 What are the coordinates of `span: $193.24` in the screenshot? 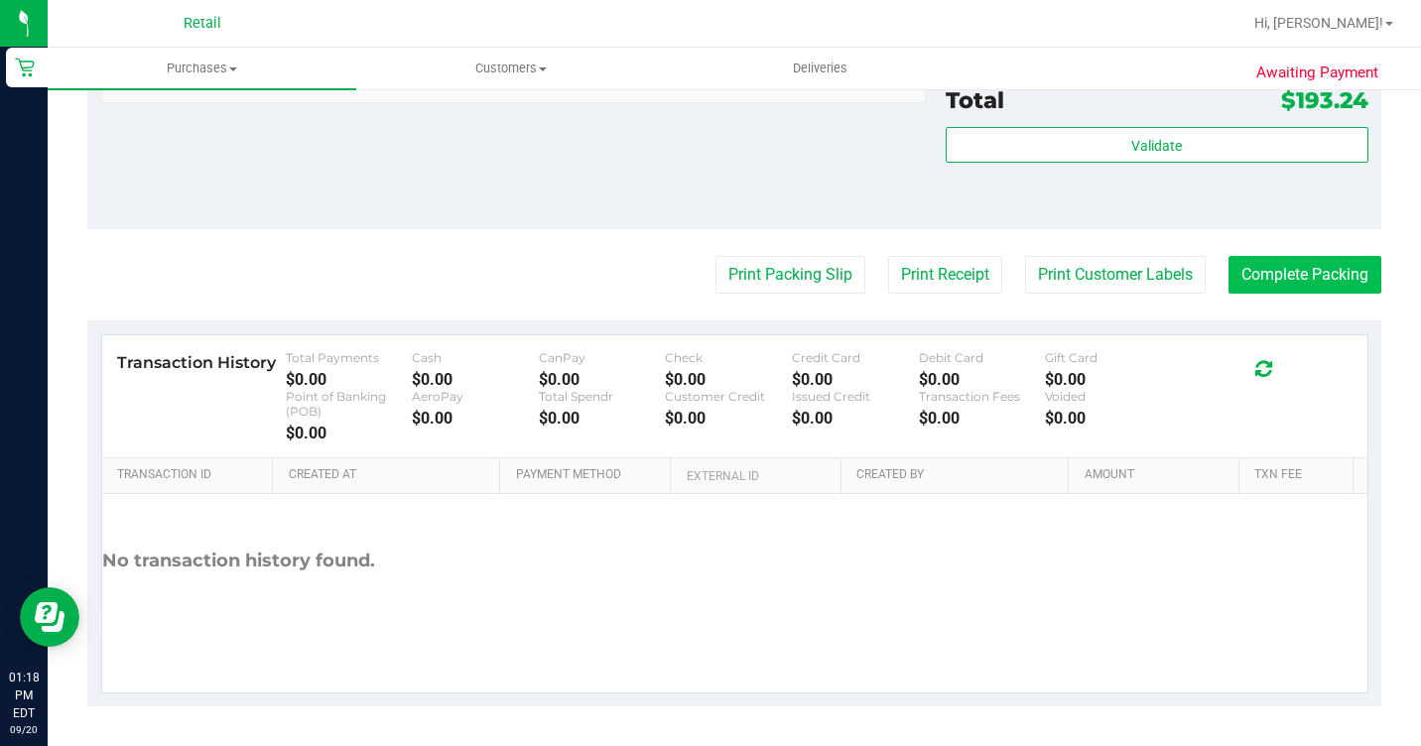 It's located at (1325, 100).